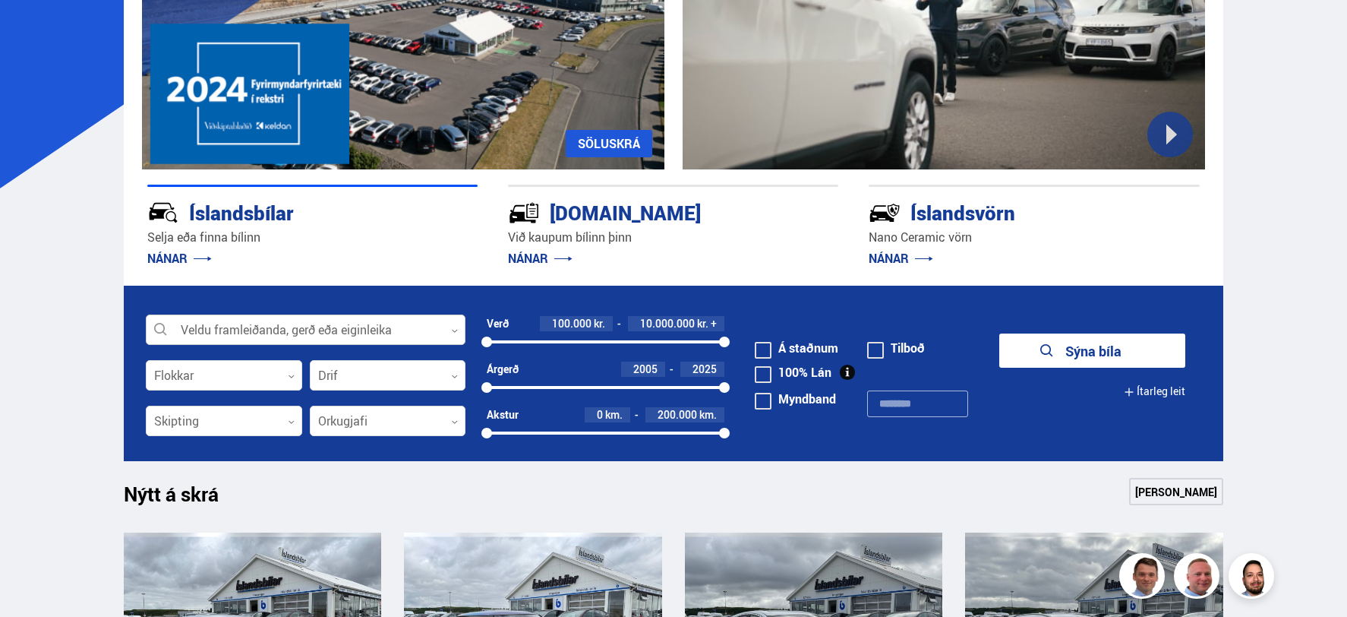 This screenshot has width=1347, height=617. What do you see at coordinates (797, 348) in the screenshot?
I see `label: Á staðnum` at bounding box center [797, 348].